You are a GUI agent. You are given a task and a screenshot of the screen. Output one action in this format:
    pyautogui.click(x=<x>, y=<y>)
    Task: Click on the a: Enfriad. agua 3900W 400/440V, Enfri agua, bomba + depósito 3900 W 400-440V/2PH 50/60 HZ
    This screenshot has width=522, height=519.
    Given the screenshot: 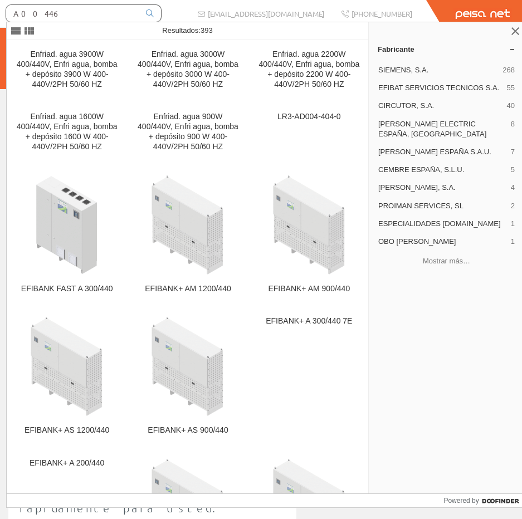 What is the action you would take?
    pyautogui.click(x=67, y=71)
    